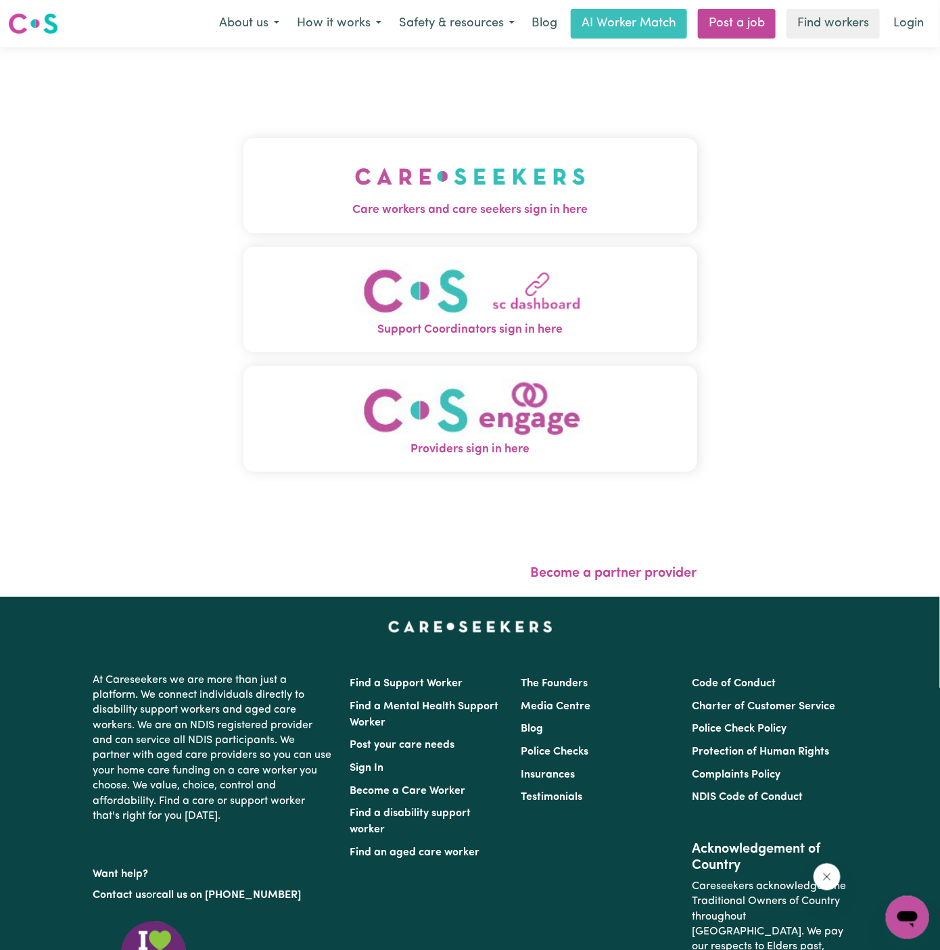 This screenshot has width=940, height=950. I want to click on p: At Careseekers we are more than just a platform. We connect individuals directly to disability su..., so click(213, 749).